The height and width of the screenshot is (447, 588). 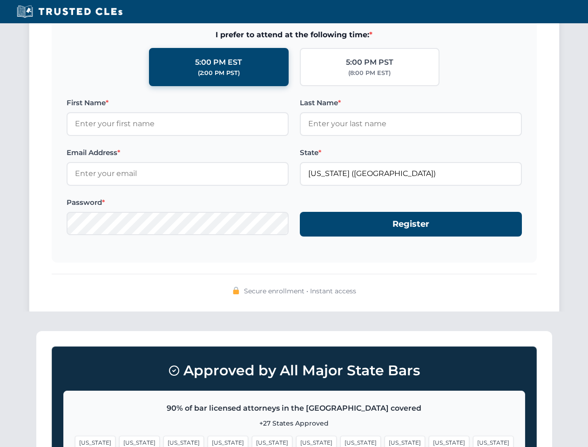 What do you see at coordinates (177, 153) in the screenshot?
I see `label: Email Address` at bounding box center [177, 153].